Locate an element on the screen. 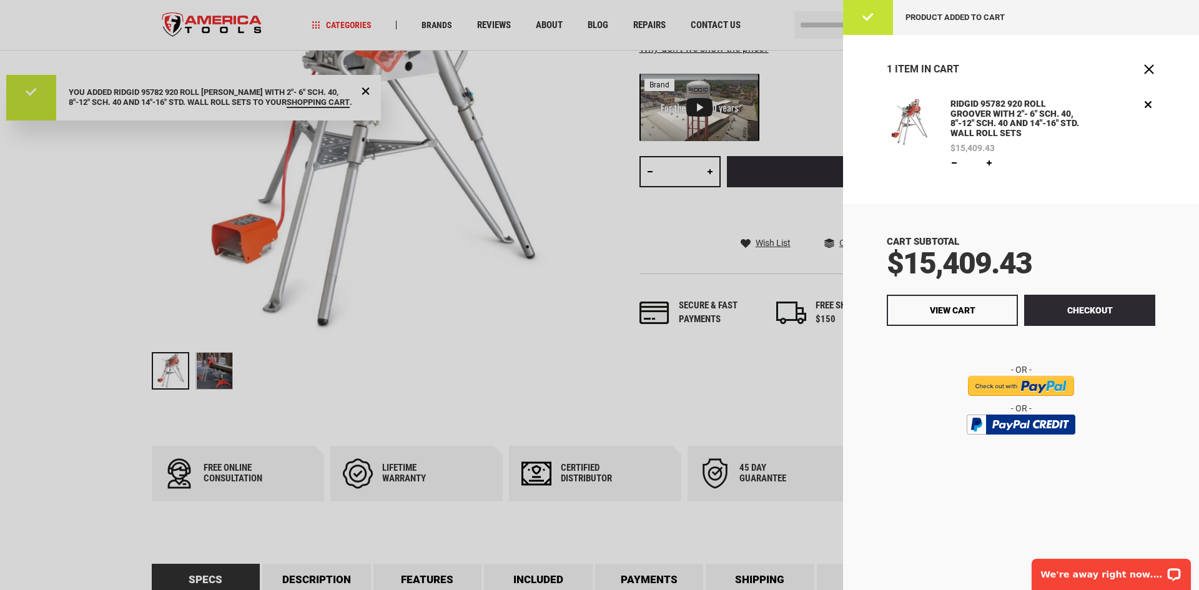 The width and height of the screenshot is (1199, 590). button: Checkout is located at coordinates (1090, 310).